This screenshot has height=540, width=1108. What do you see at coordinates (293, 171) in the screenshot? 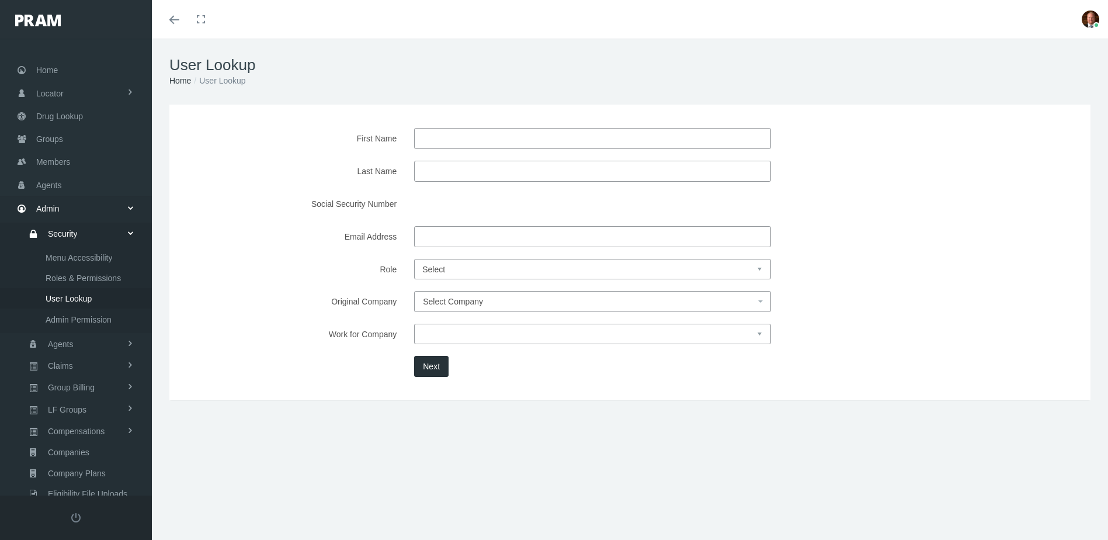
I see `label: Last Name` at bounding box center [293, 171].